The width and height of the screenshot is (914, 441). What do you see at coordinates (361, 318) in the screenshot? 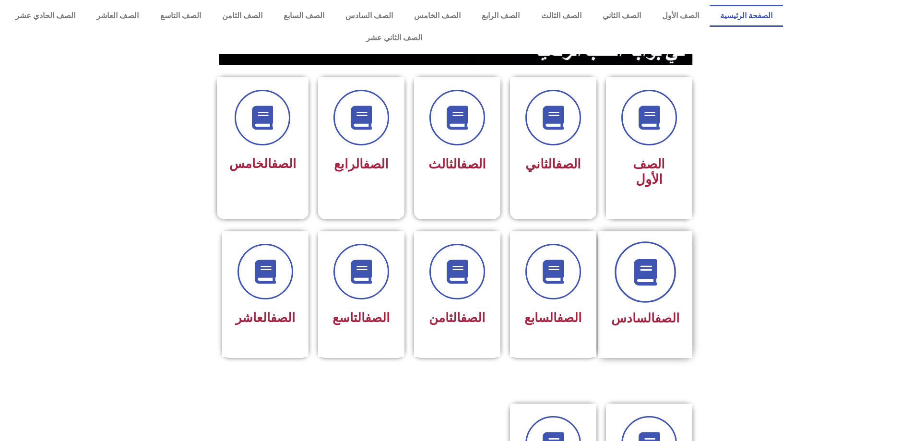
I see `span: التاسع` at bounding box center [361, 318].